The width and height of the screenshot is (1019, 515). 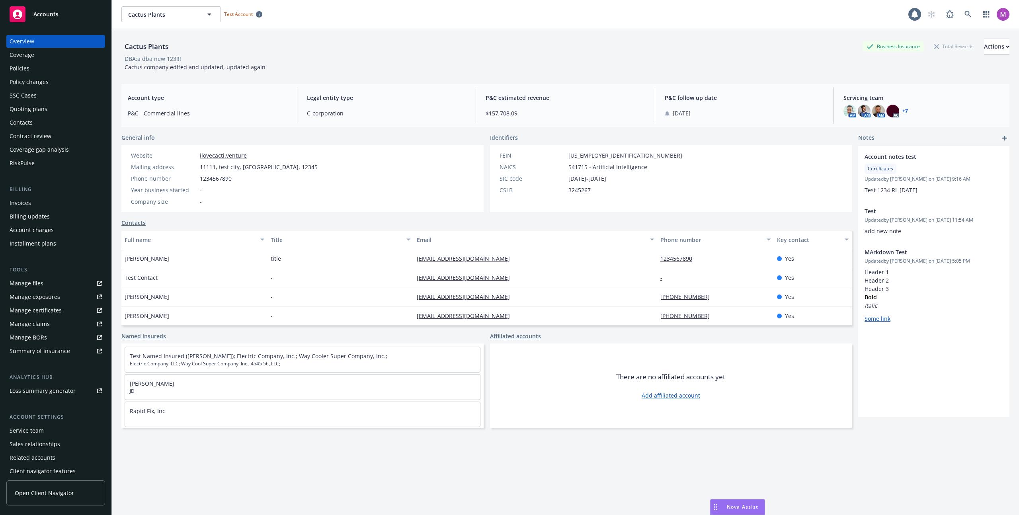 I want to click on span: Servicing team, so click(x=923, y=98).